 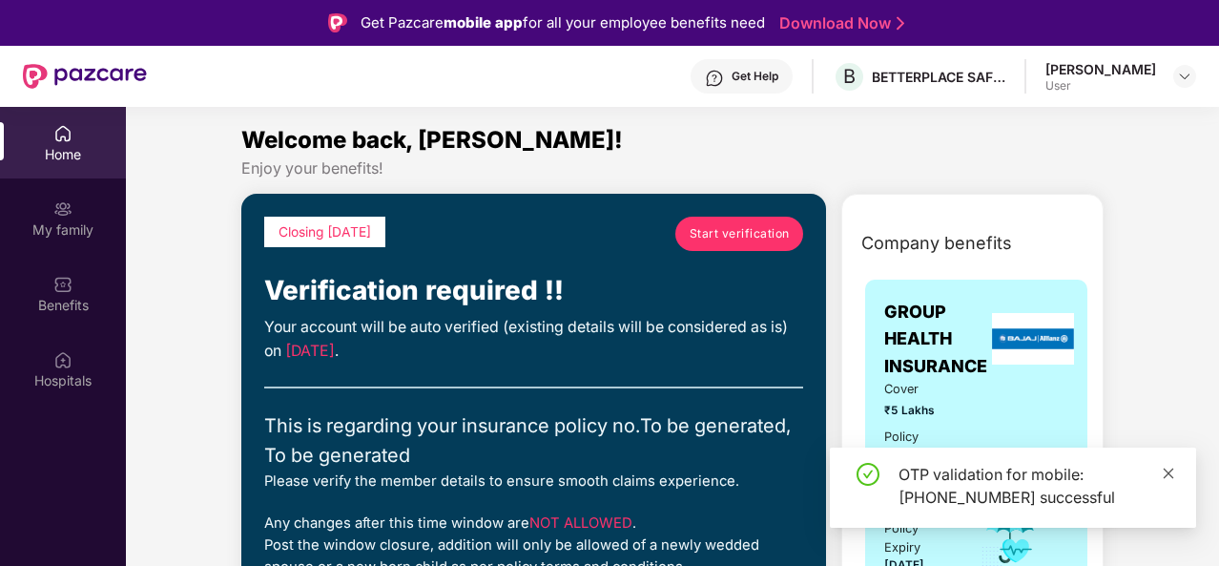 I want to click on img: svg+xml;base64,PHN2ZyBpZD0iQmVuZWZpdHMiIHhtbG5zPSJodHRwOi8vd3d3LnczLm9yZy8yMDAwL3N2ZyIgd2lkdGg9Ij..., so click(x=63, y=284).